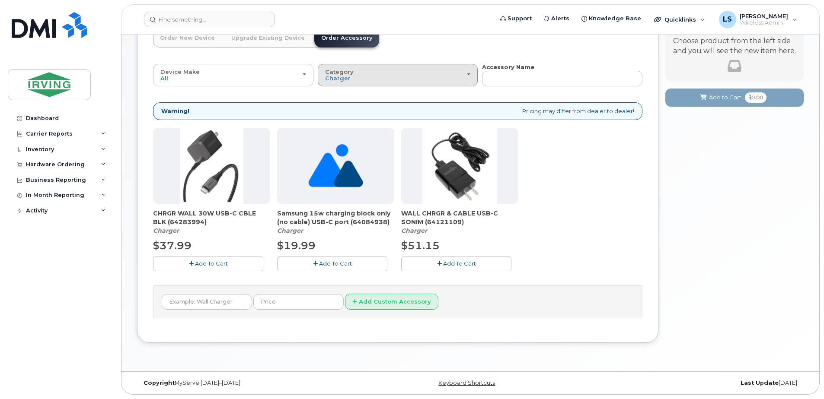  What do you see at coordinates (734, 46) in the screenshot?
I see `p: Choose product from the left side and you will see the new item here.` at bounding box center [734, 46].